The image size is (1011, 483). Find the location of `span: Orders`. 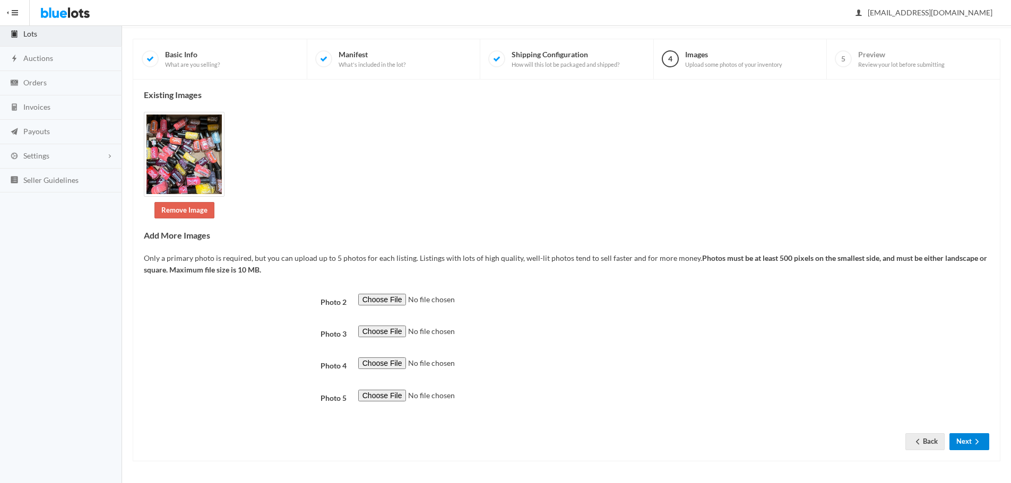

span: Orders is located at coordinates (35, 82).